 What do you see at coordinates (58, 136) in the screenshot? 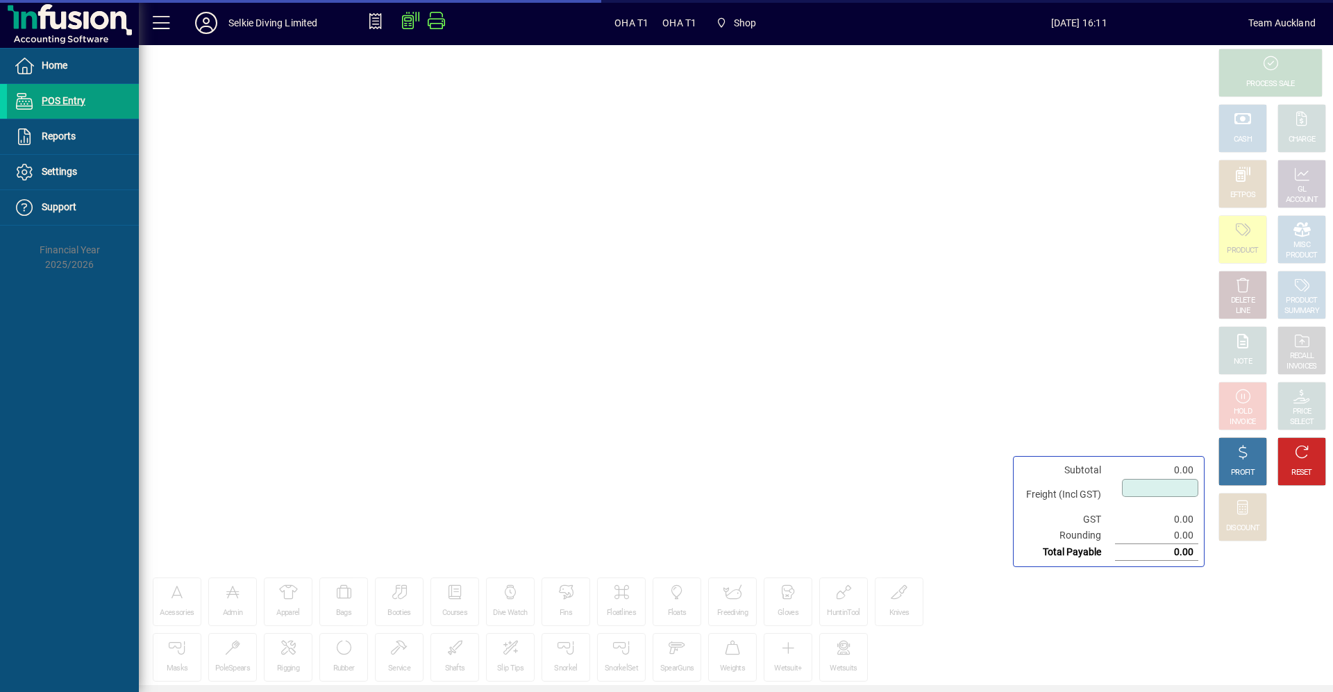
I see `span: Reports` at bounding box center [58, 136].